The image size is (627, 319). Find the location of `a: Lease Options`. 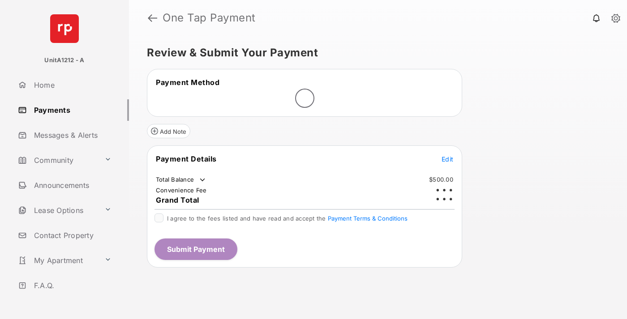

a: Lease Options is located at coordinates (57, 210).